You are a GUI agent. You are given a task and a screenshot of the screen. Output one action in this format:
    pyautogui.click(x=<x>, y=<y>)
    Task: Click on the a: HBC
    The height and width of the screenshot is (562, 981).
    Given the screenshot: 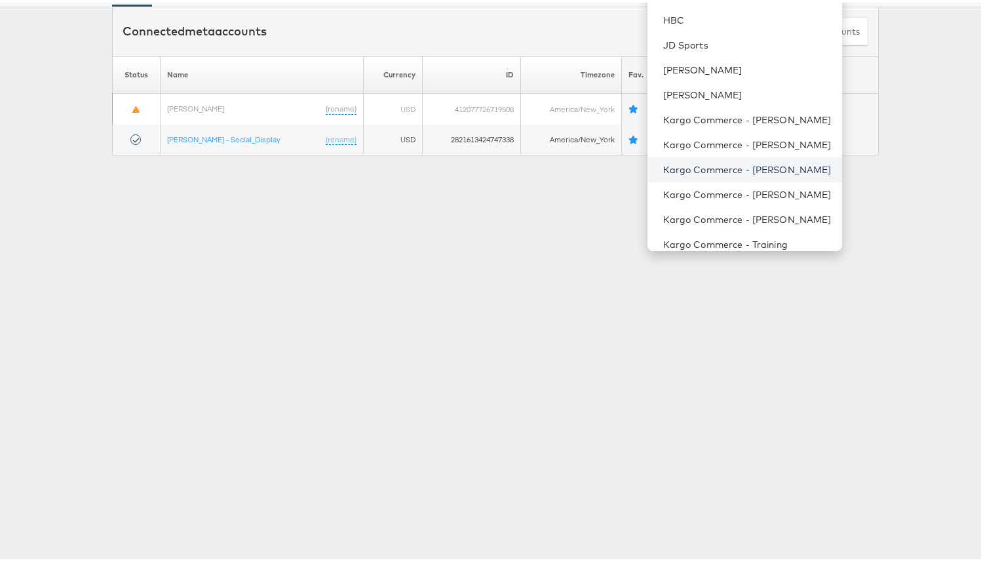 What is the action you would take?
    pyautogui.click(x=747, y=18)
    